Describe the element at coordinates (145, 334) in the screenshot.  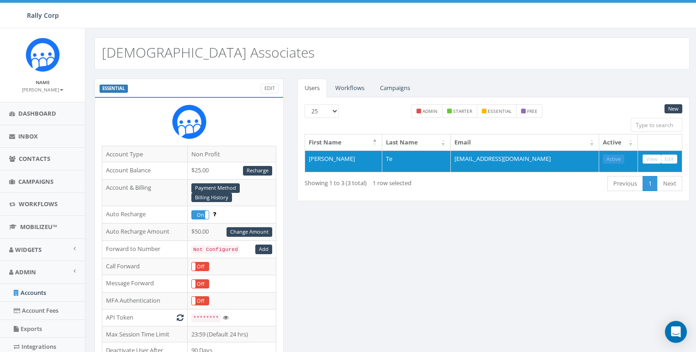
I see `td: Max Session Time Limit` at that location.